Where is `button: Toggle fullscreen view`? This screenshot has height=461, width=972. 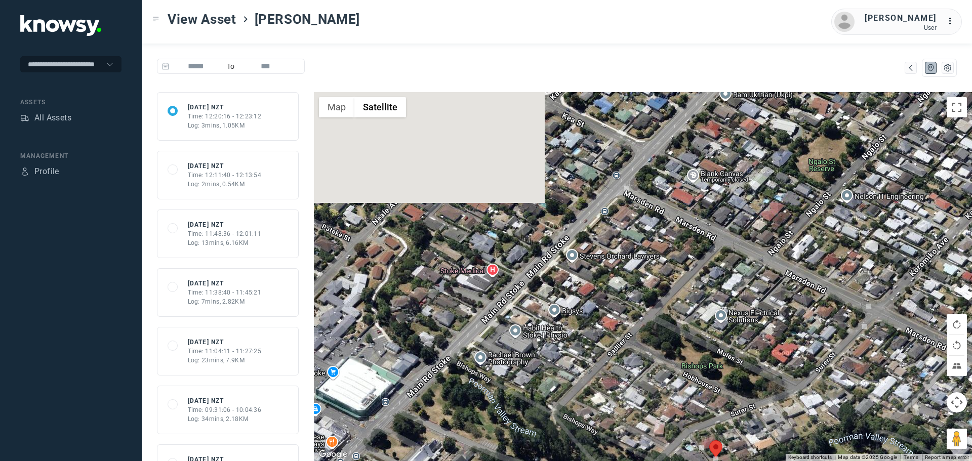
button: Toggle fullscreen view is located at coordinates (956, 107).